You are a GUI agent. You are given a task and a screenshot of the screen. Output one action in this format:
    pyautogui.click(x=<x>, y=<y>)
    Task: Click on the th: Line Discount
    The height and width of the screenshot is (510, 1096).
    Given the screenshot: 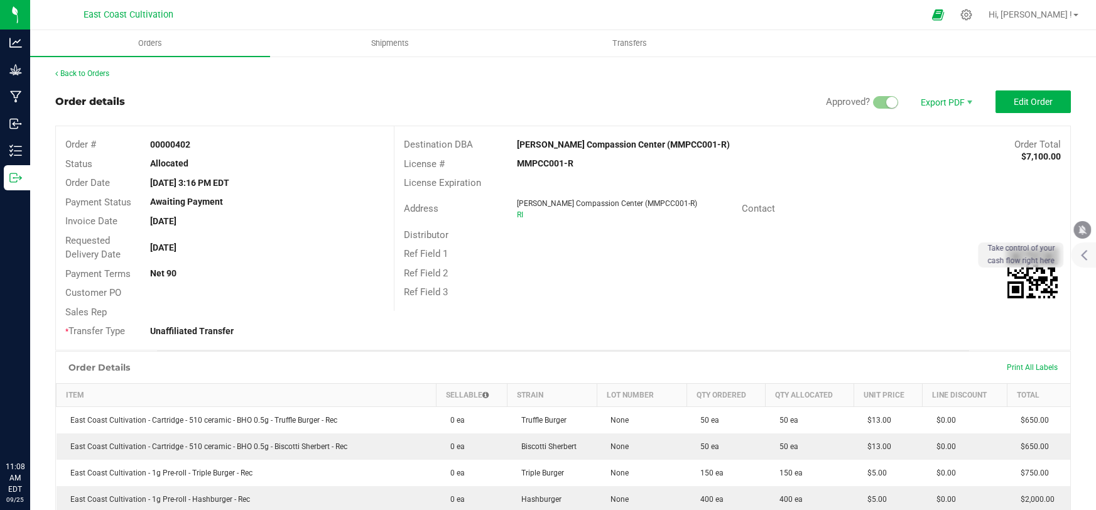 What is the action you would take?
    pyautogui.click(x=965, y=395)
    